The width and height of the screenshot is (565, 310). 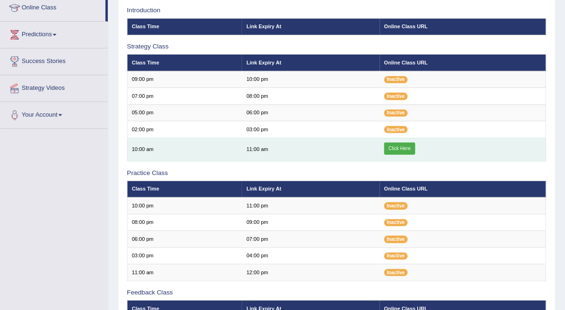 What do you see at coordinates (54, 87) in the screenshot?
I see `a: Strategy Videos` at bounding box center [54, 87].